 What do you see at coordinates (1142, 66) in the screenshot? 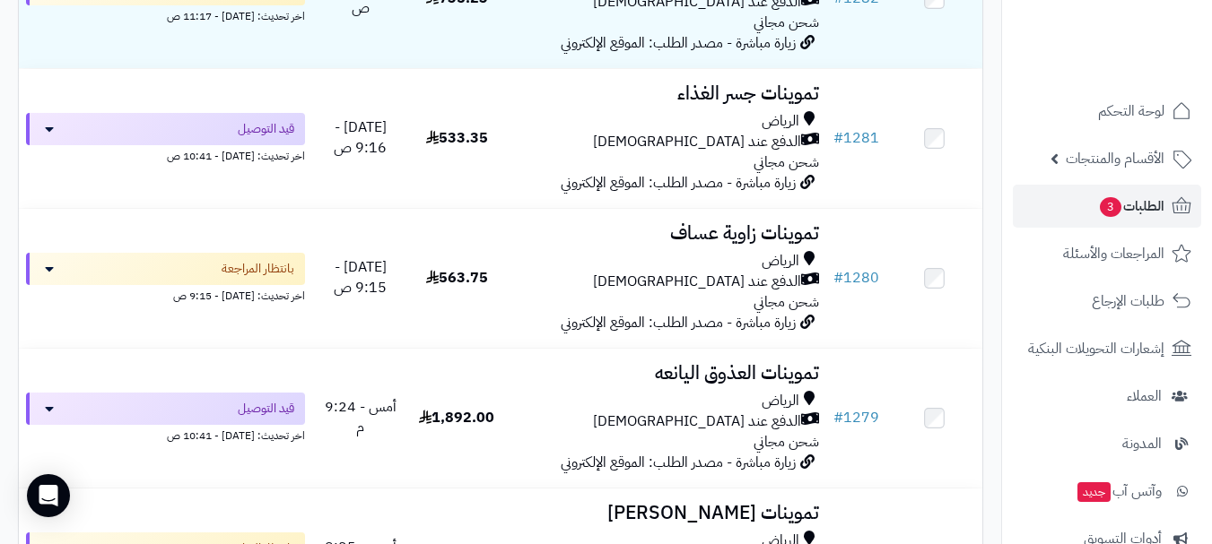
I see `img: logo-2.png` at bounding box center [1142, 66].